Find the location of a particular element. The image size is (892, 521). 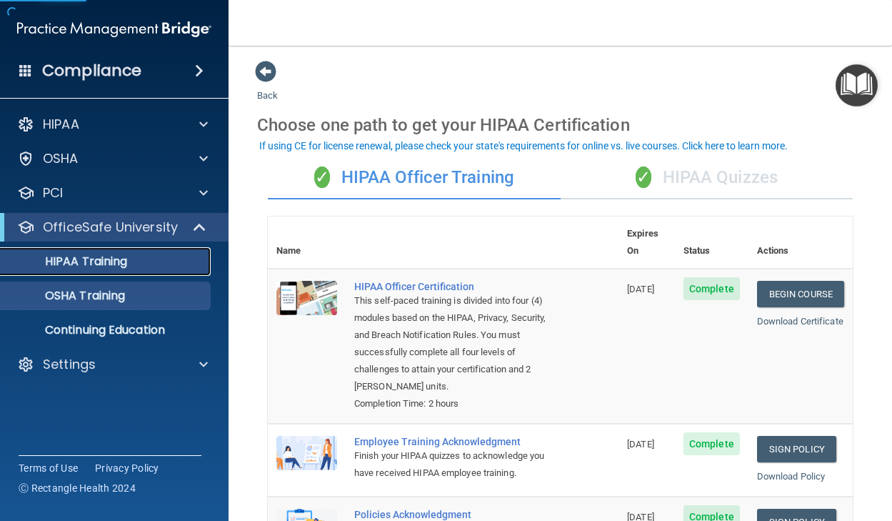

p: HIPAA is located at coordinates (61, 124).